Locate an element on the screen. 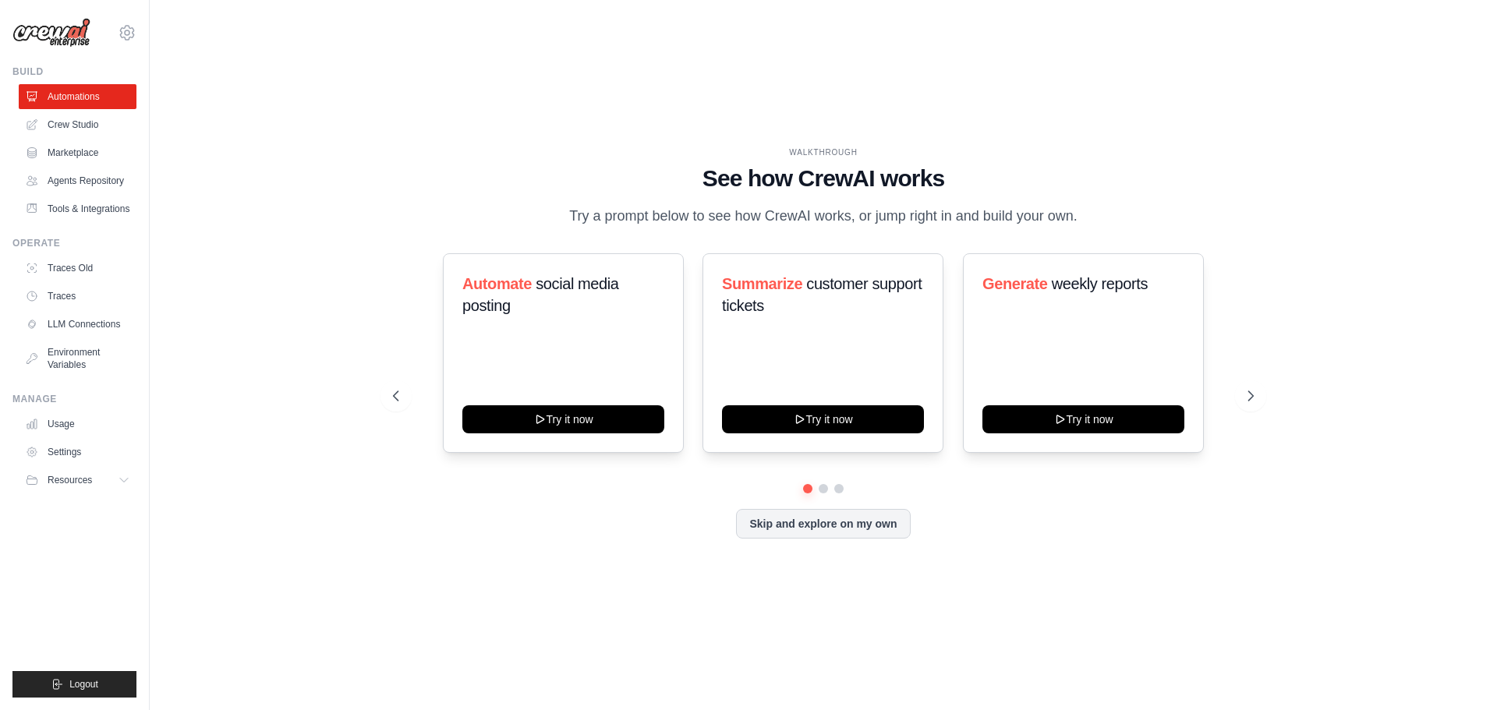 Image resolution: width=1497 pixels, height=710 pixels. a: Environment Variables is located at coordinates (77, 359).